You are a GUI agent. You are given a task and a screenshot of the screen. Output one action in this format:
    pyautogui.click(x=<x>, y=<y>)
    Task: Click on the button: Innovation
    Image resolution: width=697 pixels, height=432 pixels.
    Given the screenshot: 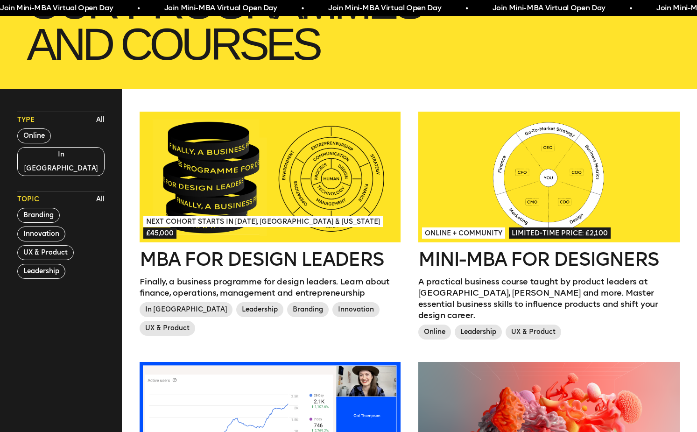 What is the action you would take?
    pyautogui.click(x=41, y=234)
    